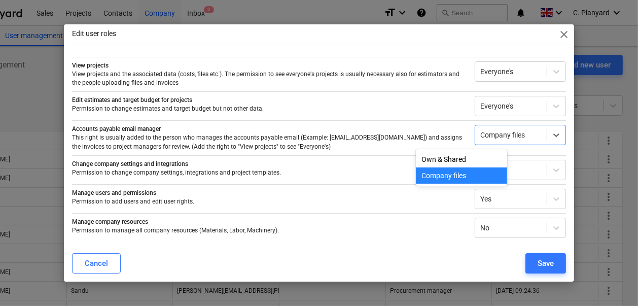 The height and width of the screenshot is (306, 638). Describe the element at coordinates (269, 230) in the screenshot. I see `p: Permission to manage all company resources (Materials, Labor, Machinery).` at that location.